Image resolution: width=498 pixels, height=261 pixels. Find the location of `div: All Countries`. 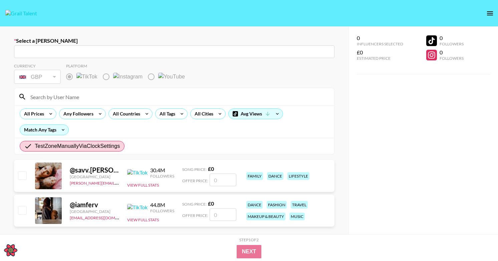

div: All Countries is located at coordinates (125, 114).